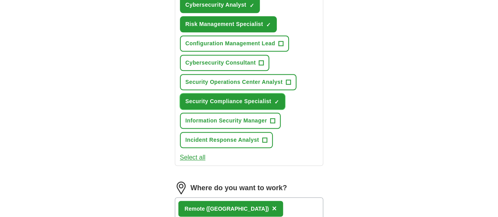 The width and height of the screenshot is (498, 217). Describe the element at coordinates (228, 101) in the screenshot. I see `span: Security Compliance Specialist` at that location.